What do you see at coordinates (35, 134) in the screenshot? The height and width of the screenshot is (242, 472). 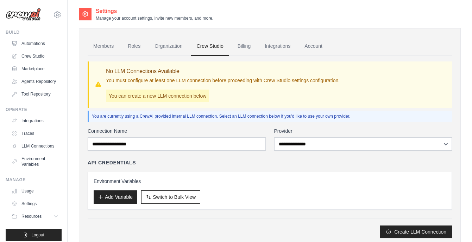 I see `a: Traces` at bounding box center [35, 134].